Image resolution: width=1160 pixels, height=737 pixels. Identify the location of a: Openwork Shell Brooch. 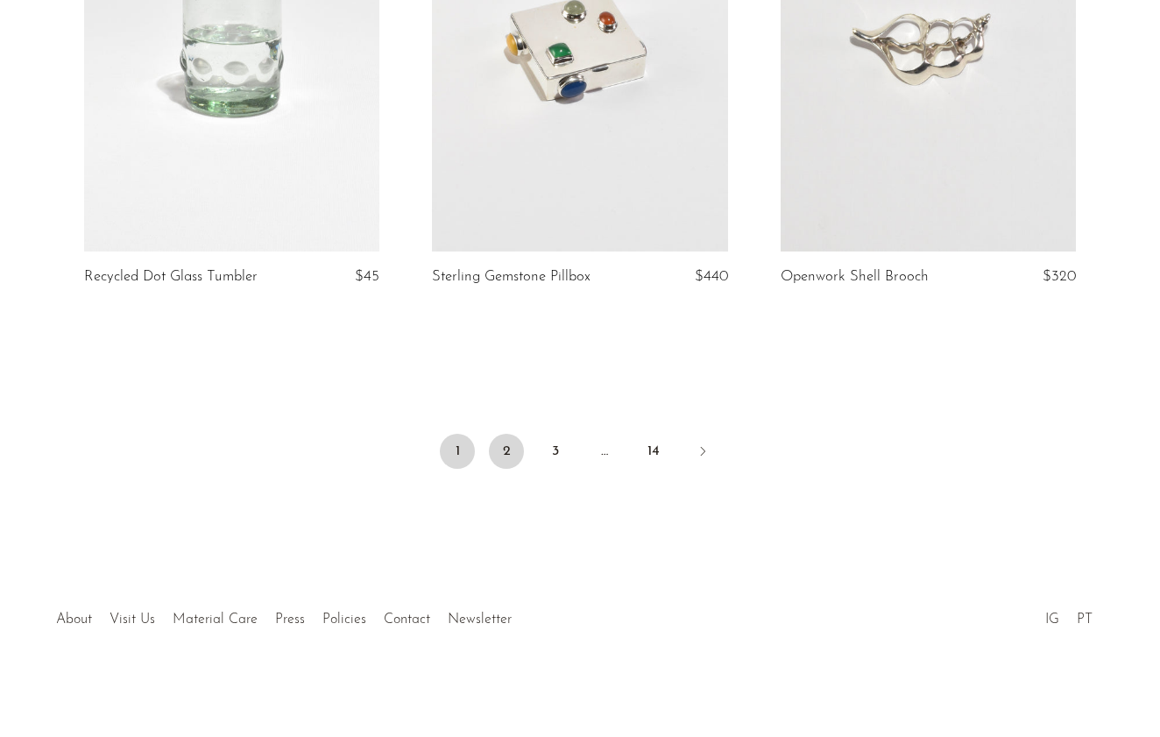
(854, 277).